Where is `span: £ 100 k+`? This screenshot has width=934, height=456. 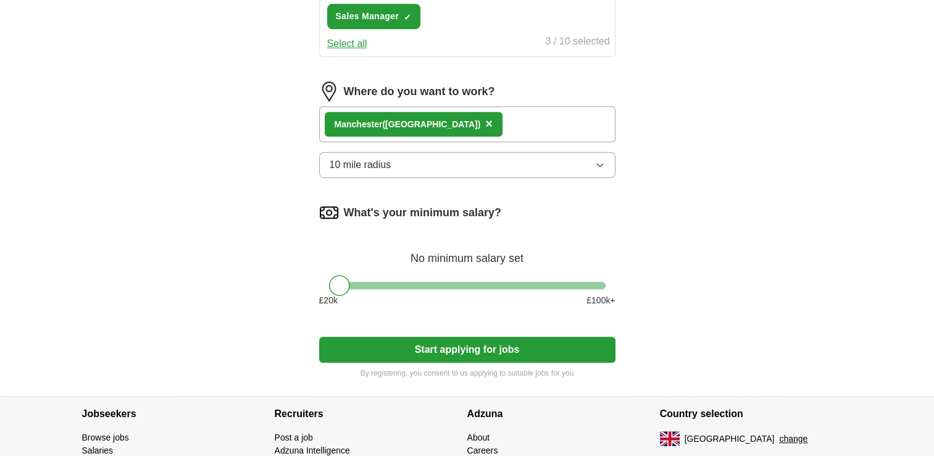 span: £ 100 k+ is located at coordinates (601, 300).